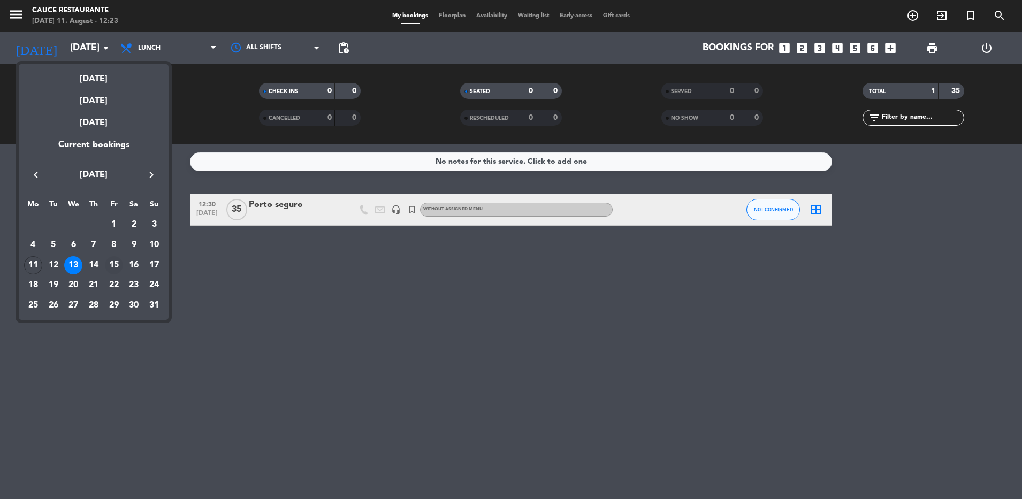 The width and height of the screenshot is (1022, 499). Describe the element at coordinates (151, 175) in the screenshot. I see `i: keyboard_arrow_right` at that location.